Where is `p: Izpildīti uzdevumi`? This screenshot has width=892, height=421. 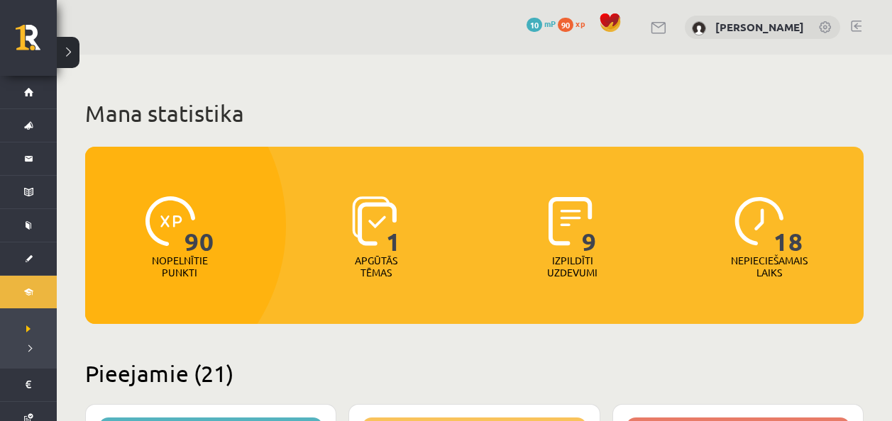 p: Izpildīti uzdevumi is located at coordinates (572, 267).